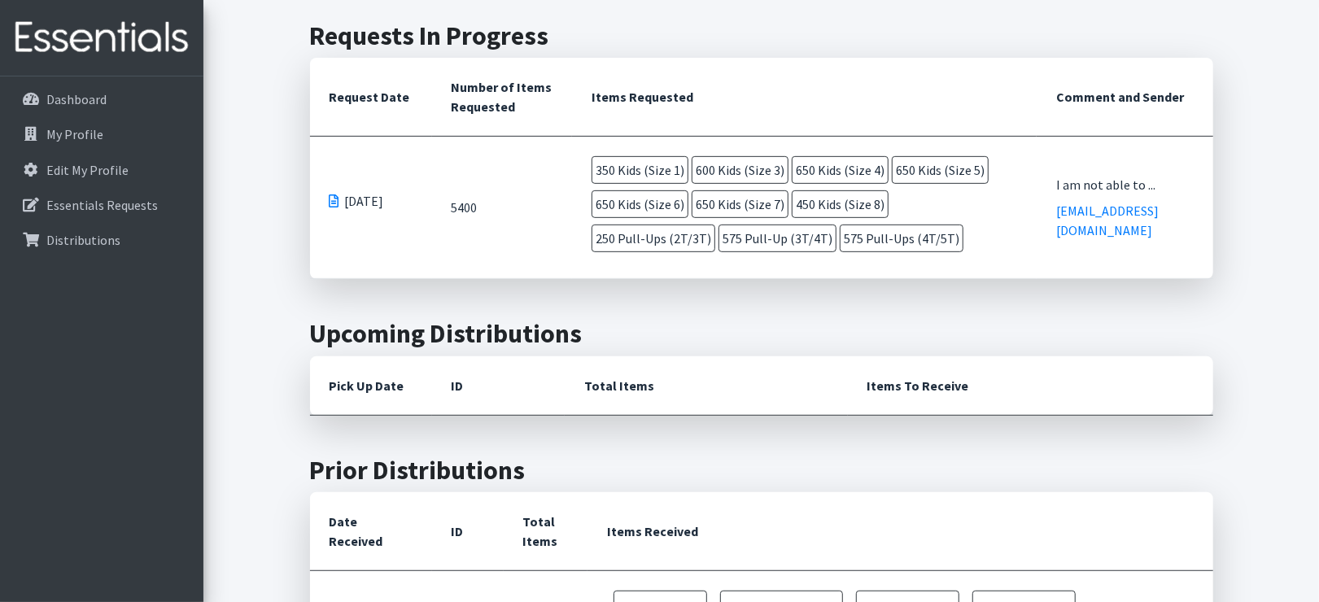 This screenshot has height=602, width=1319. I want to click on a: Distributions, so click(102, 240).